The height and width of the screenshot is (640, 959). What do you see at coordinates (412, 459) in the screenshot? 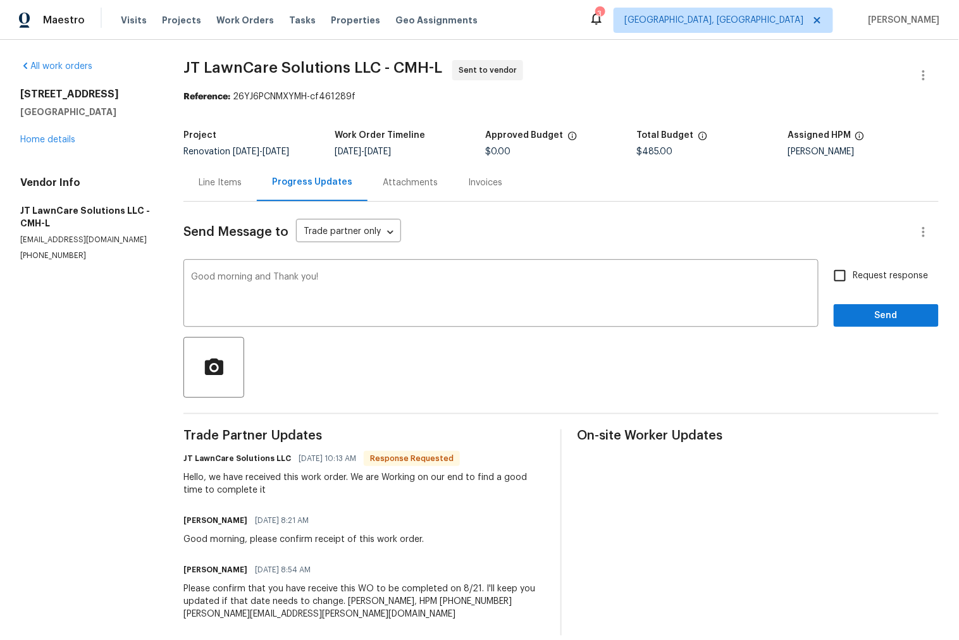
I see `span: Response Requested` at bounding box center [412, 459].